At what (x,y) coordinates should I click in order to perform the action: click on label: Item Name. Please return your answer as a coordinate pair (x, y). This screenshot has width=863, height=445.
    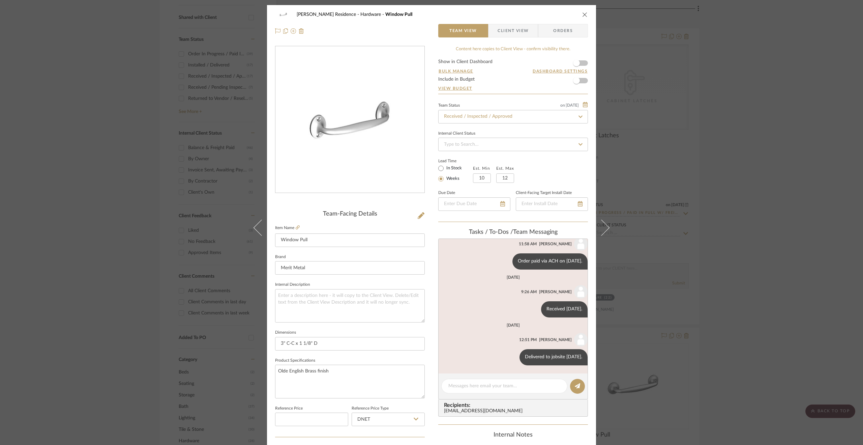
    Looking at the image, I should click on (287, 228).